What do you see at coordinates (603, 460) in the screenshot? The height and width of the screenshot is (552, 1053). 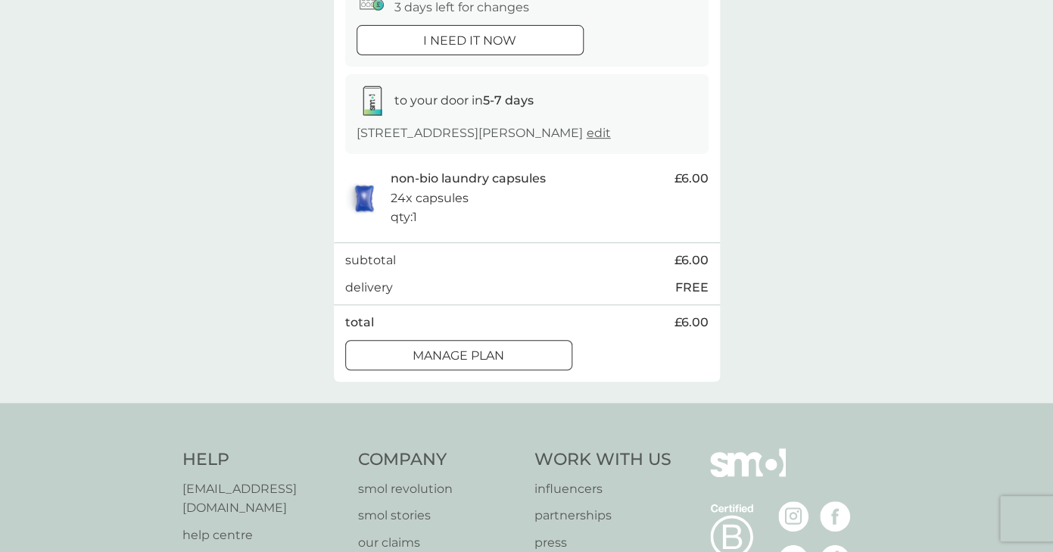 I see `h4: Work With Us` at bounding box center [603, 460].